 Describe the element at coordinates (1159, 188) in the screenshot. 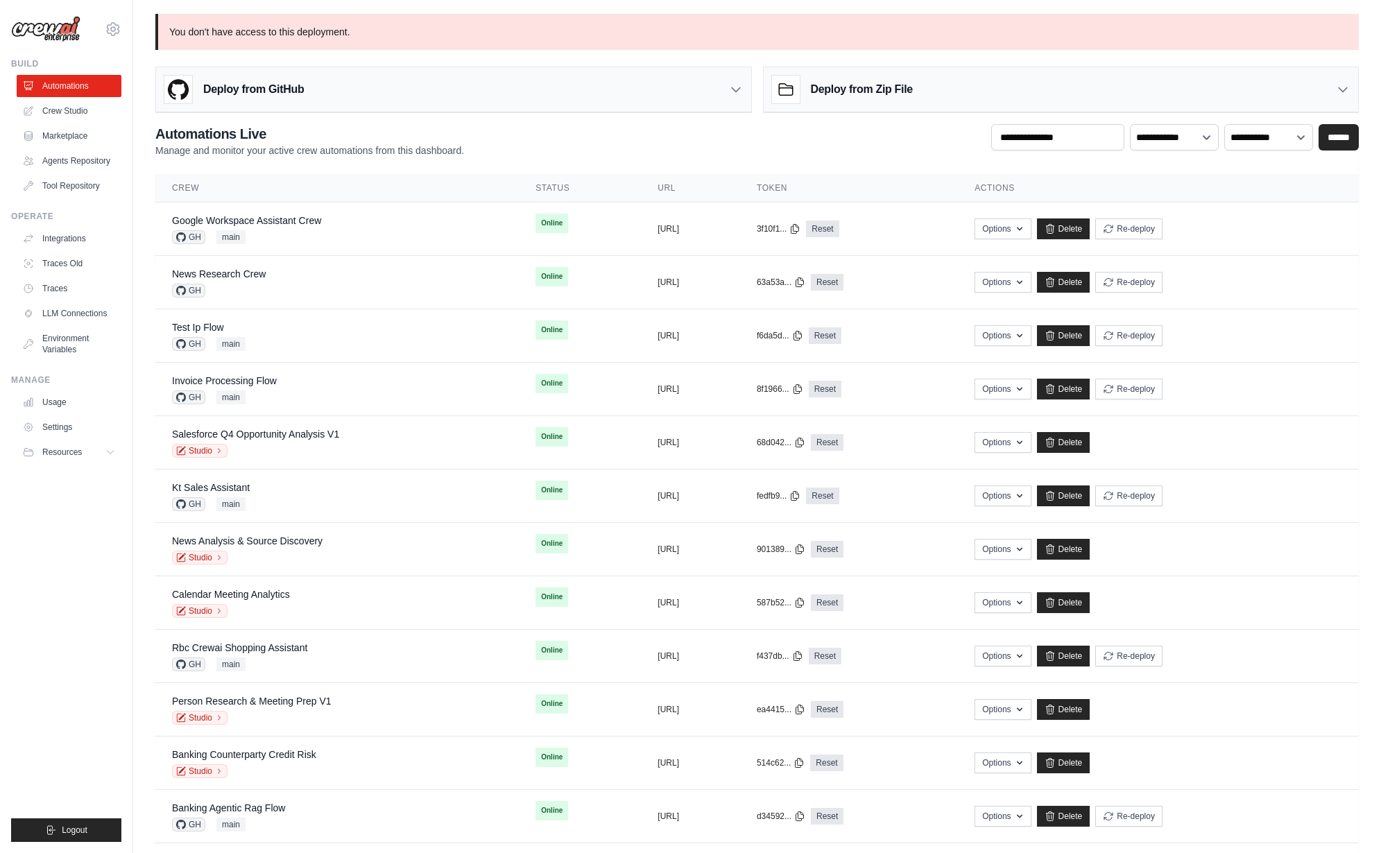

I see `th: Actions` at that location.